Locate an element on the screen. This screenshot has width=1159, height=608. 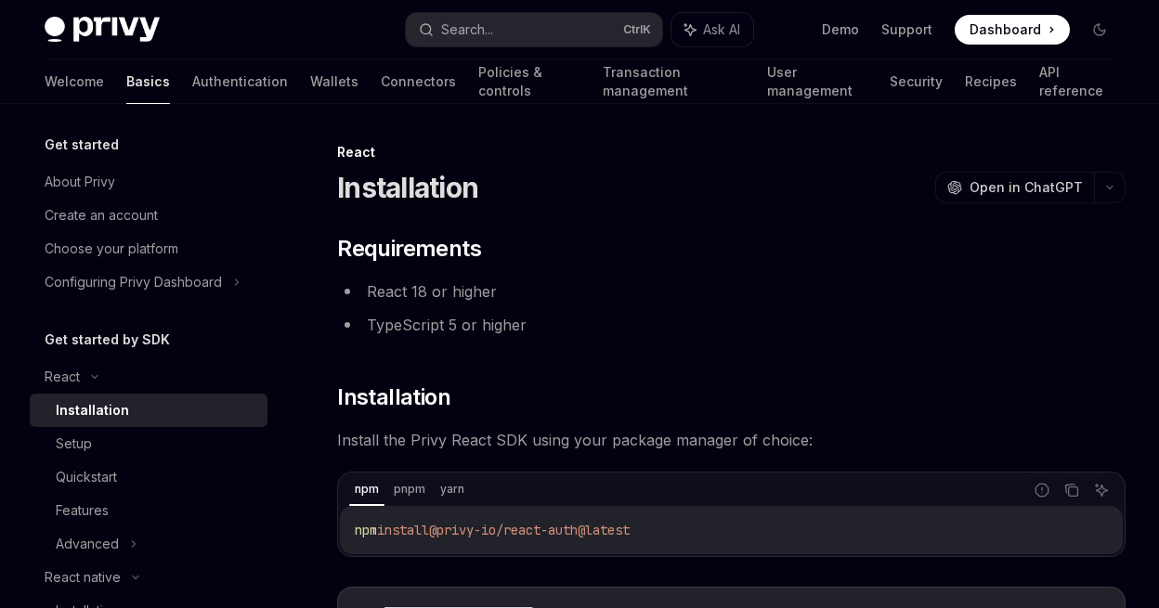
div: Features is located at coordinates (82, 511).